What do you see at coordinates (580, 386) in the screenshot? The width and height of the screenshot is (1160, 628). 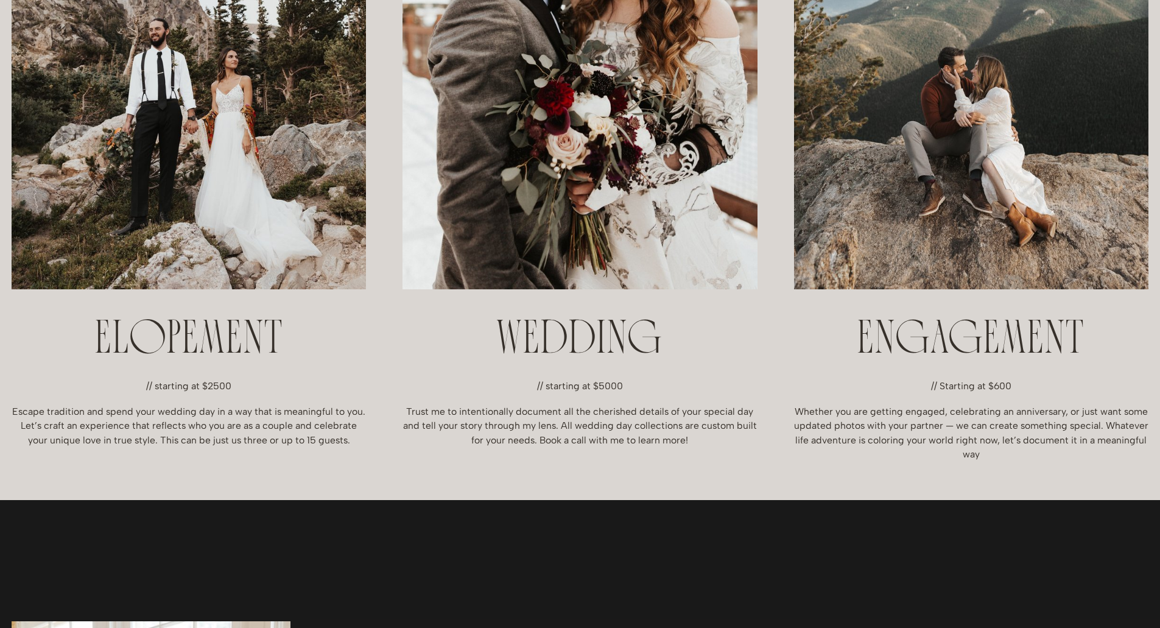 I see `p: // starting at $5000` at bounding box center [580, 386].